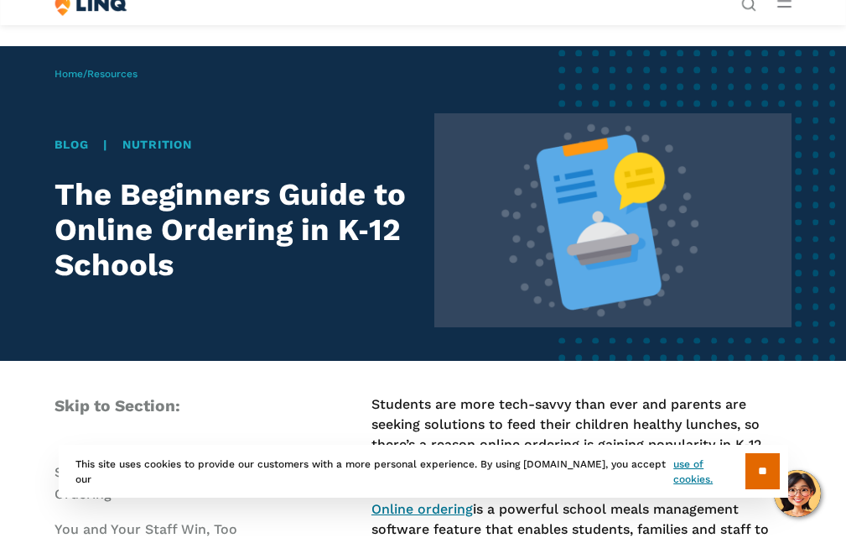  What do you see at coordinates (613, 220) in the screenshot?
I see `img: mobile device with serving platter and text messages on the device screen and dark blue backgroun...` at bounding box center [613, 220].